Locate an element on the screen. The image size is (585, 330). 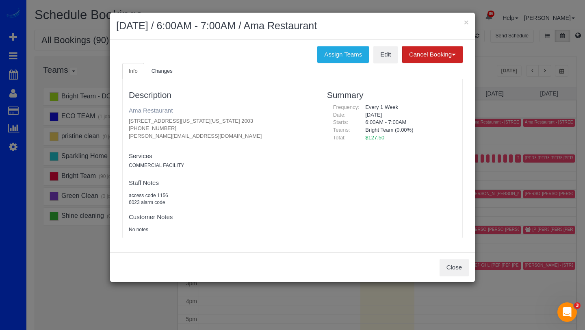
span: $127.50 is located at coordinates (375, 137).